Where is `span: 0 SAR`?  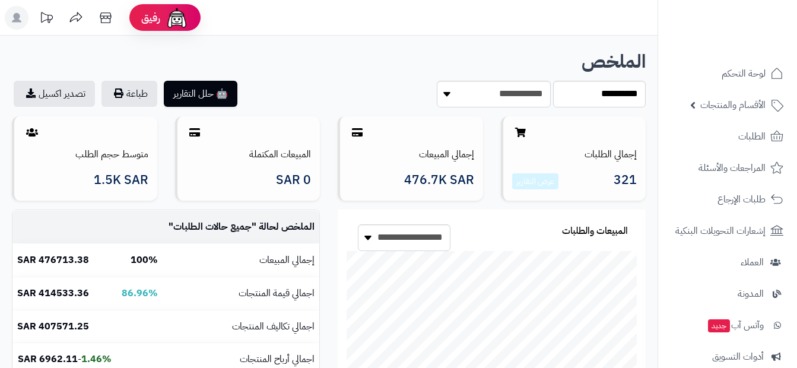 span: 0 SAR is located at coordinates (293, 180).